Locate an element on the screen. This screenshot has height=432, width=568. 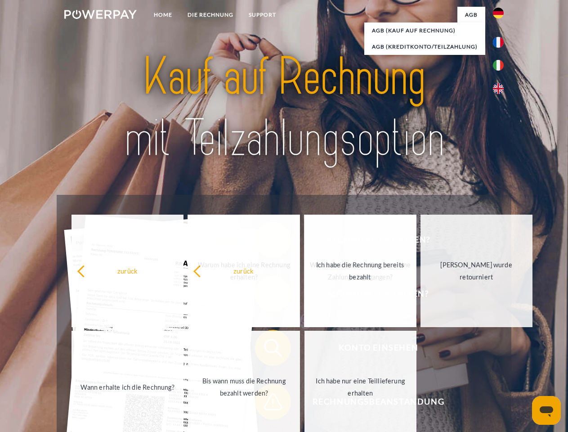
a: agb is located at coordinates (472, 15).